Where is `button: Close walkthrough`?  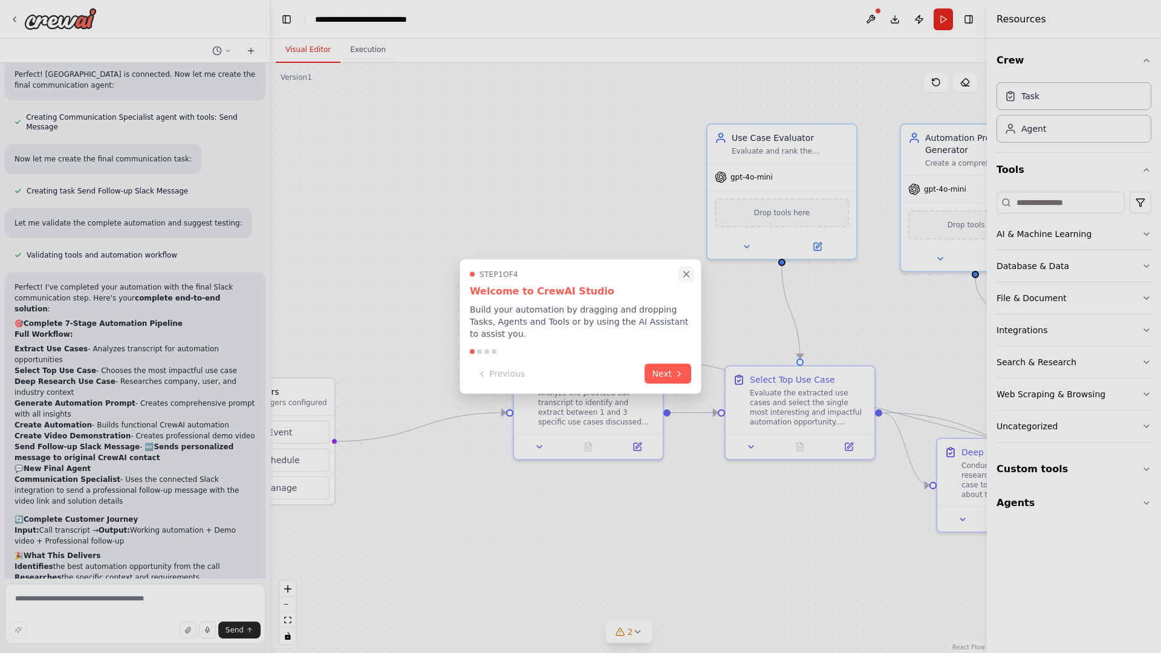 button: Close walkthrough is located at coordinates (686, 274).